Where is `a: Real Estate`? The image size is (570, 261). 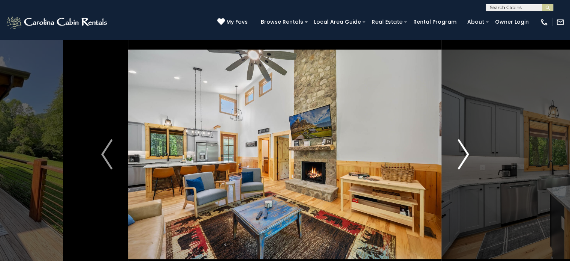 a: Real Estate is located at coordinates (387, 22).